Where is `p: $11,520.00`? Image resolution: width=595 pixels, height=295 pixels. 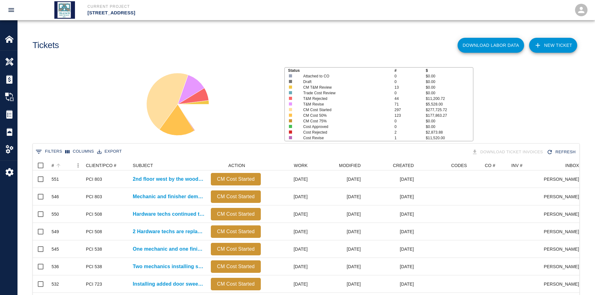 p: $11,520.00 is located at coordinates (449, 138).